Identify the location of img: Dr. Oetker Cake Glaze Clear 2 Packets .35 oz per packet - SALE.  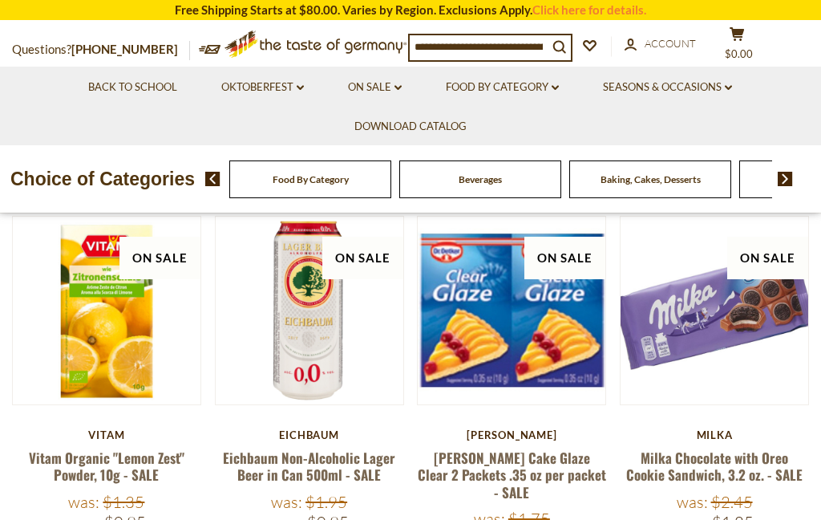
(512, 310).